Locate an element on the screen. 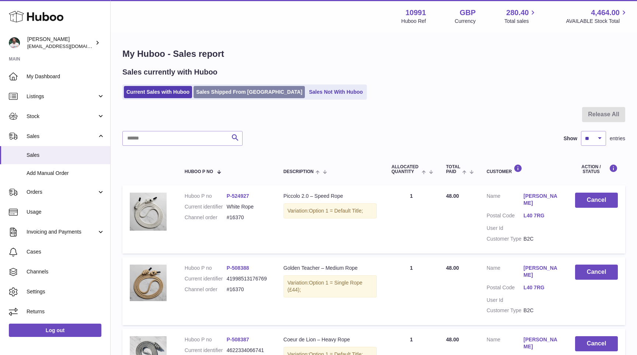 Image resolution: width=637 pixels, height=355 pixels. dd: 4622334066741 is located at coordinates (248, 350).